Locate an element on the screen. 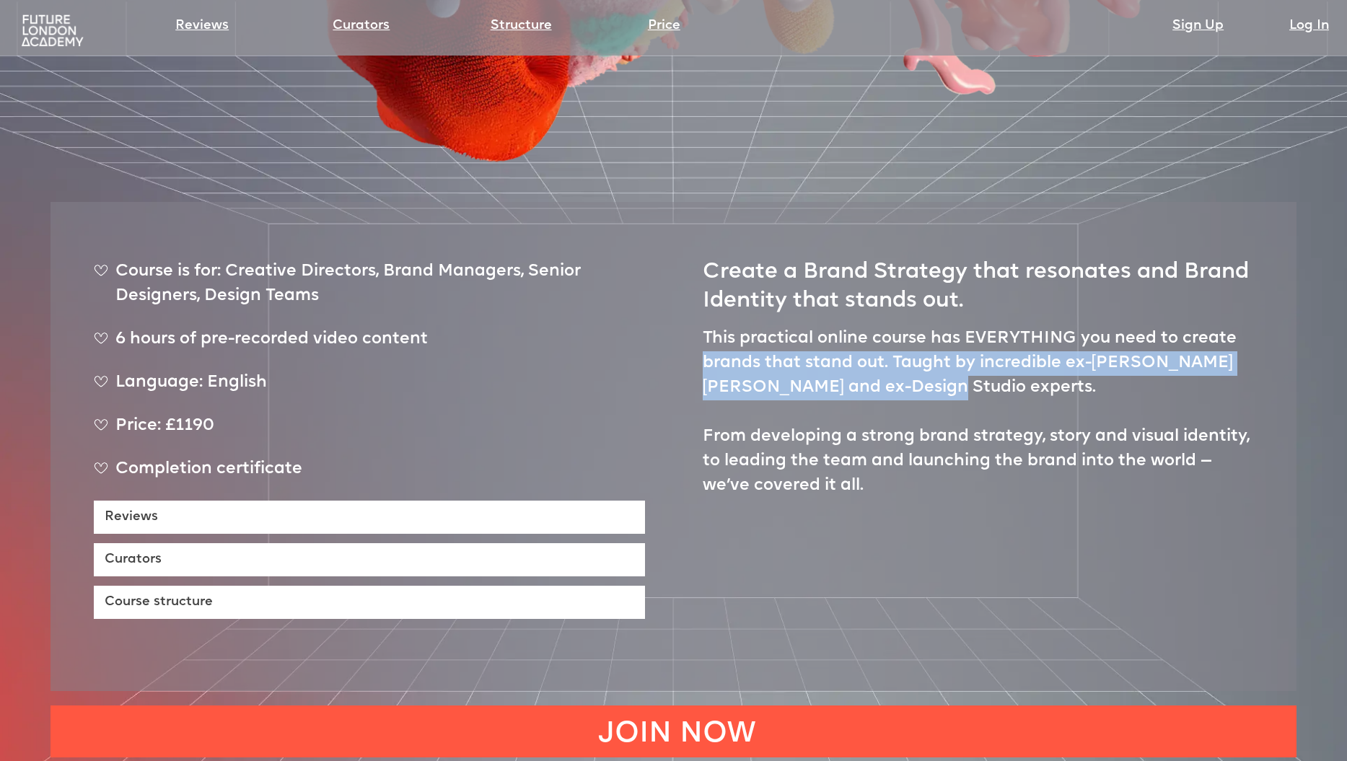  a: Sign Up is located at coordinates (1198, 26).